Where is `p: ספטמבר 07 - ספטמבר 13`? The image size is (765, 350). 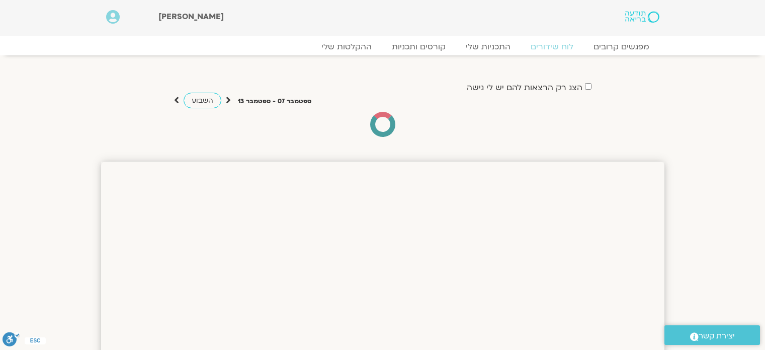 p: ספטמבר 07 - ספטמבר 13 is located at coordinates (275, 101).